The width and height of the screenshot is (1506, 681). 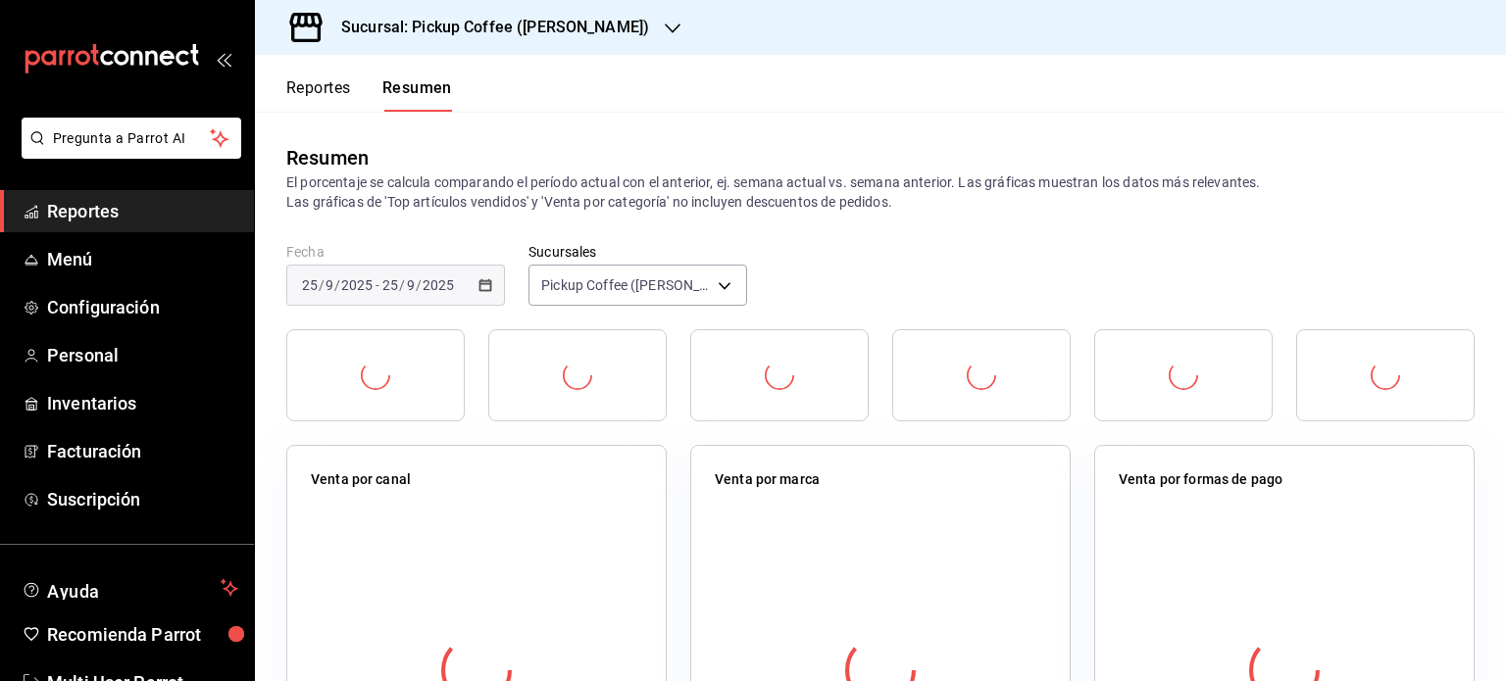 What do you see at coordinates (395, 252) in the screenshot?
I see `label: Fecha` at bounding box center [395, 252].